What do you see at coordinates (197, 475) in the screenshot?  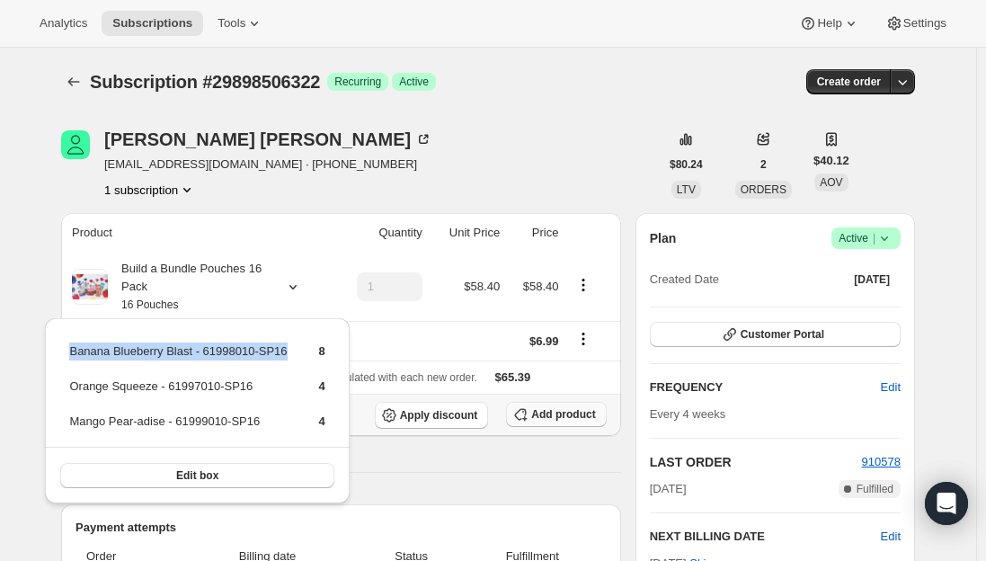 I see `span: Edit box` at bounding box center [197, 475].